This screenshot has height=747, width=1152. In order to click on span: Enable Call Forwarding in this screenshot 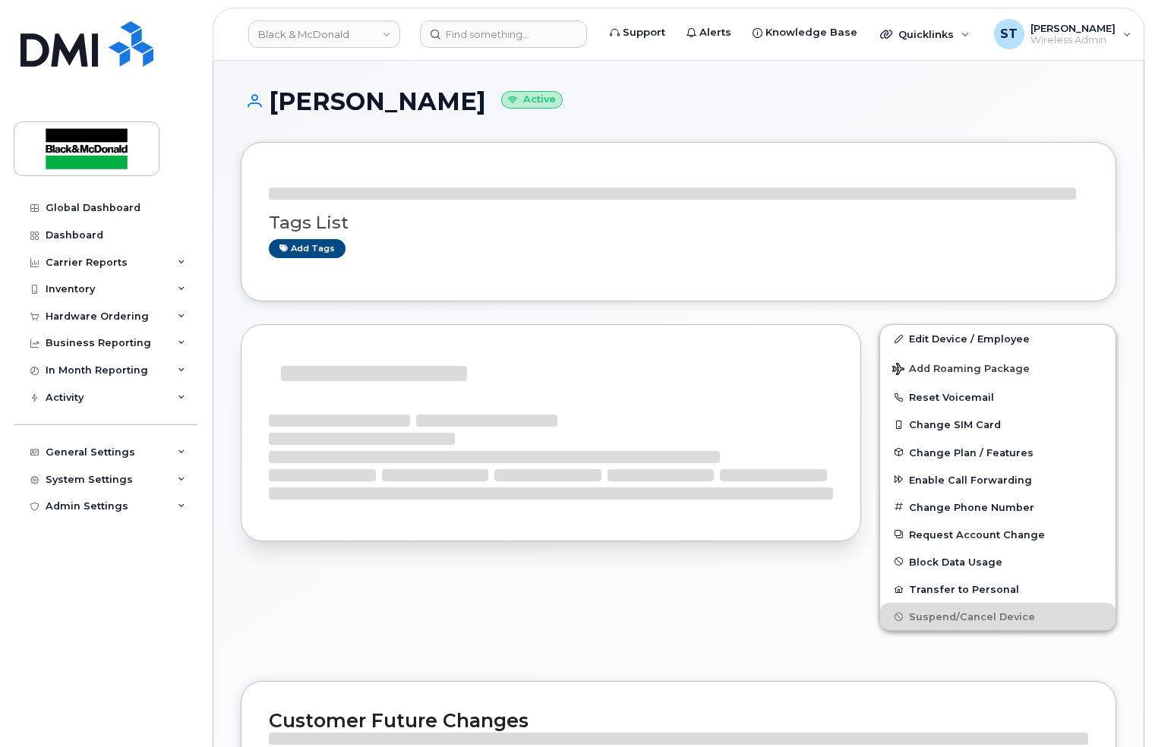, I will do `click(971, 479)`.